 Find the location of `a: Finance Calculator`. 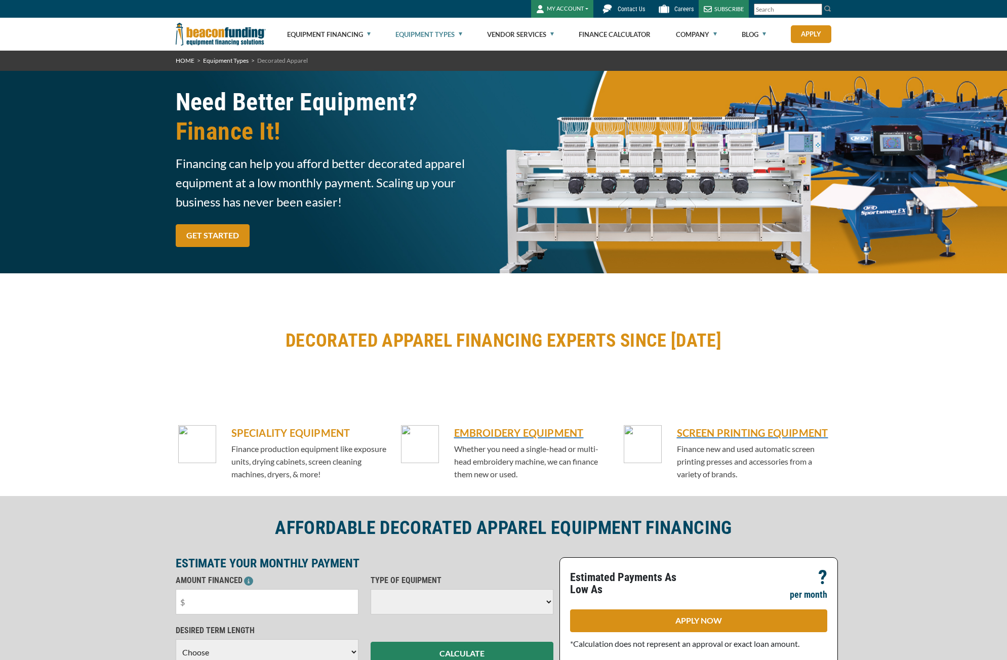

a: Finance Calculator is located at coordinates (615, 34).